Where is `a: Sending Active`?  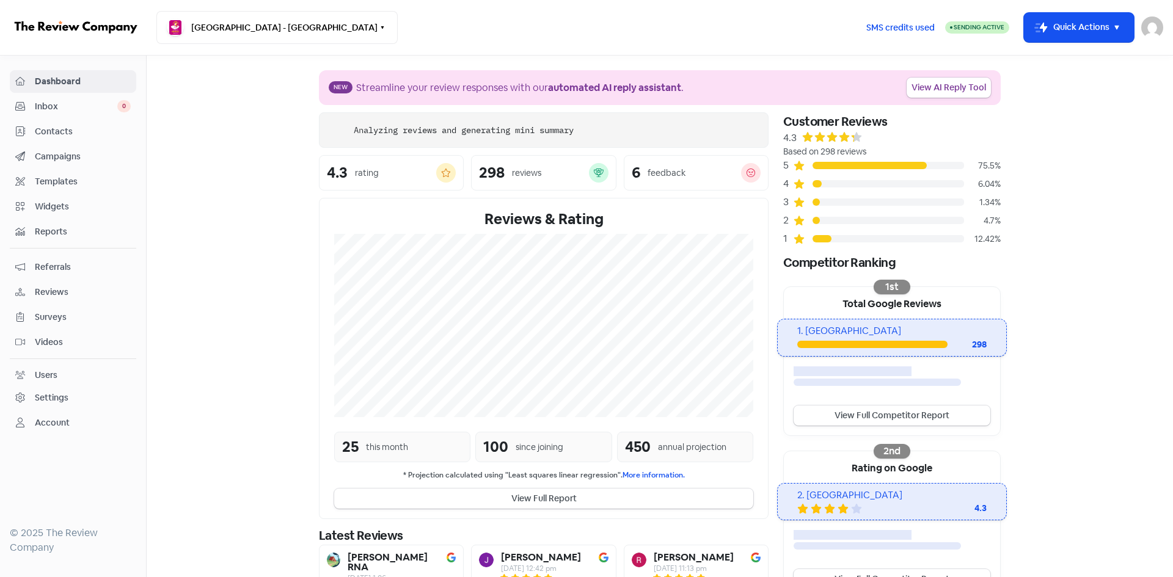
a: Sending Active is located at coordinates (977, 27).